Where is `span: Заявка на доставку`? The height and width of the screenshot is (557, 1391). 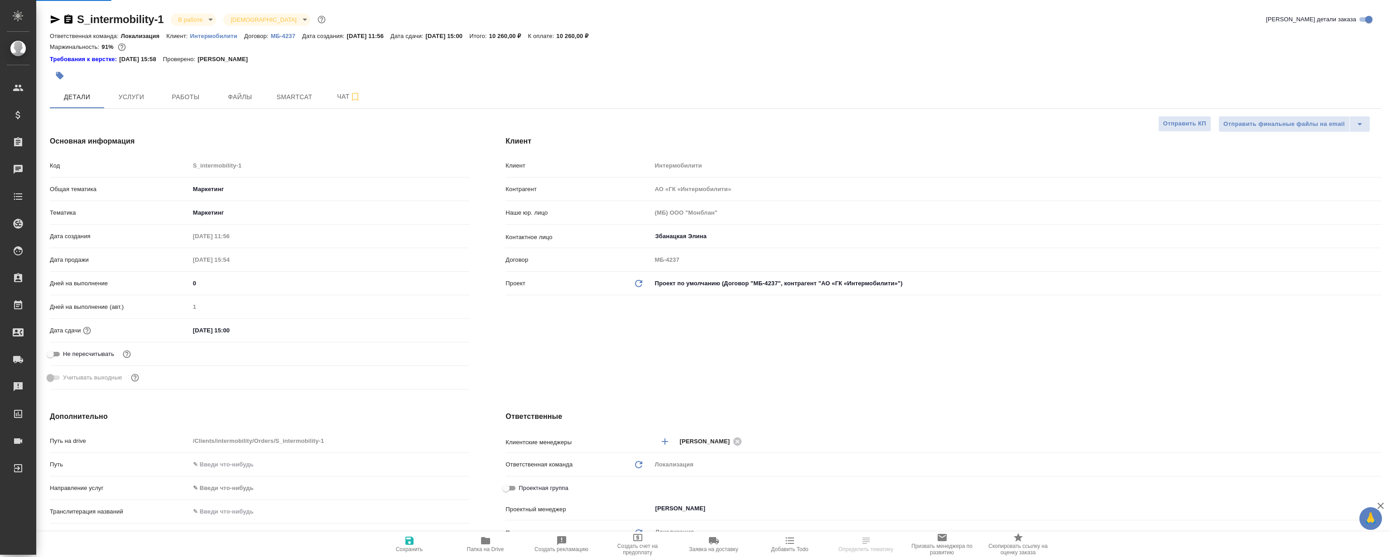 span: Заявка на доставку is located at coordinates (713, 549).